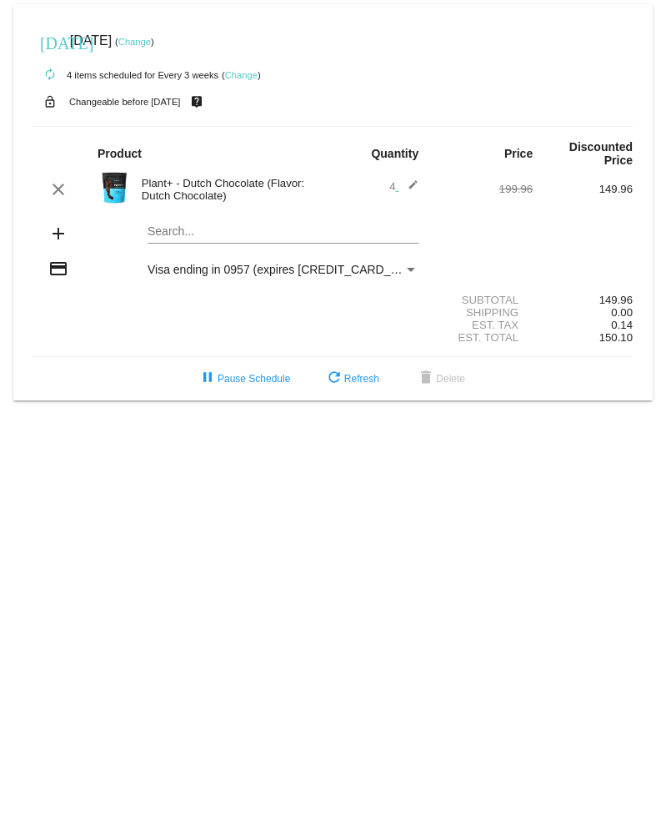 This screenshot has width=666, height=831. I want to click on mat-select: Payment Method, so click(283, 269).